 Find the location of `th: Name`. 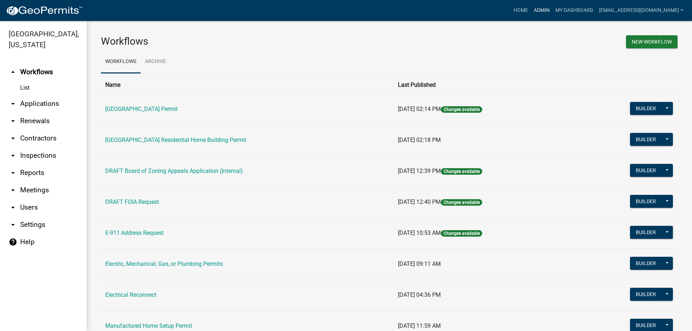

th: Name is located at coordinates (247, 85).